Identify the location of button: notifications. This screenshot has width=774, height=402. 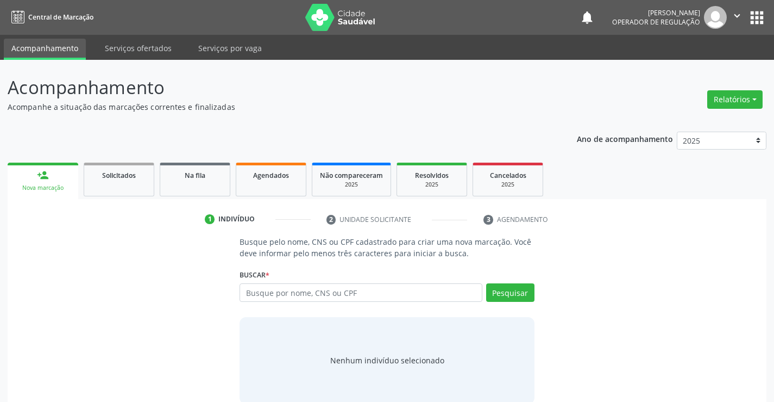
(587, 17).